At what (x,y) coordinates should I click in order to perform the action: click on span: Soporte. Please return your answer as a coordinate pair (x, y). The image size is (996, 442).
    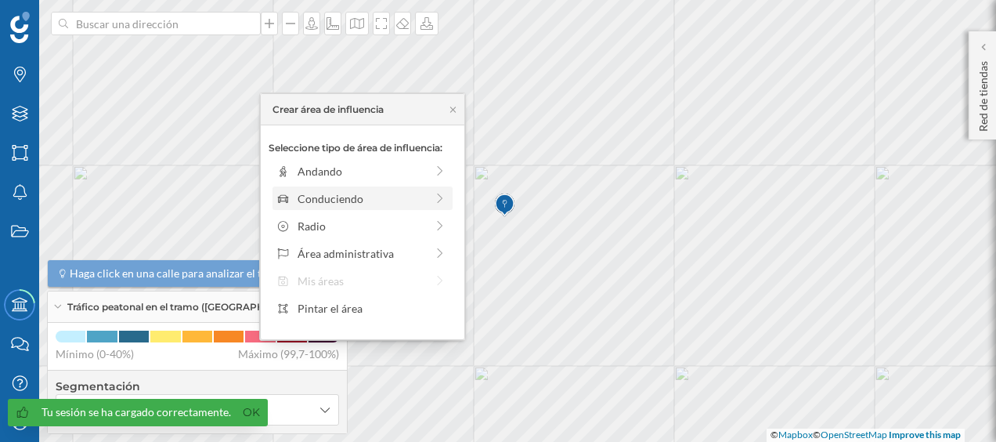
    Looking at the image, I should click on (59, 18).